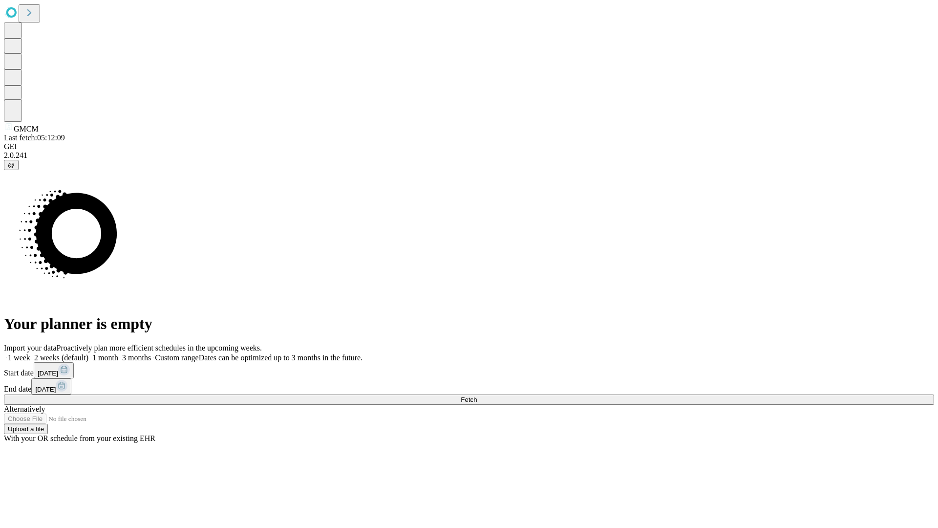 This screenshot has width=938, height=528. What do you see at coordinates (469, 324) in the screenshot?
I see `h1: Your planner is empty` at bounding box center [469, 324].